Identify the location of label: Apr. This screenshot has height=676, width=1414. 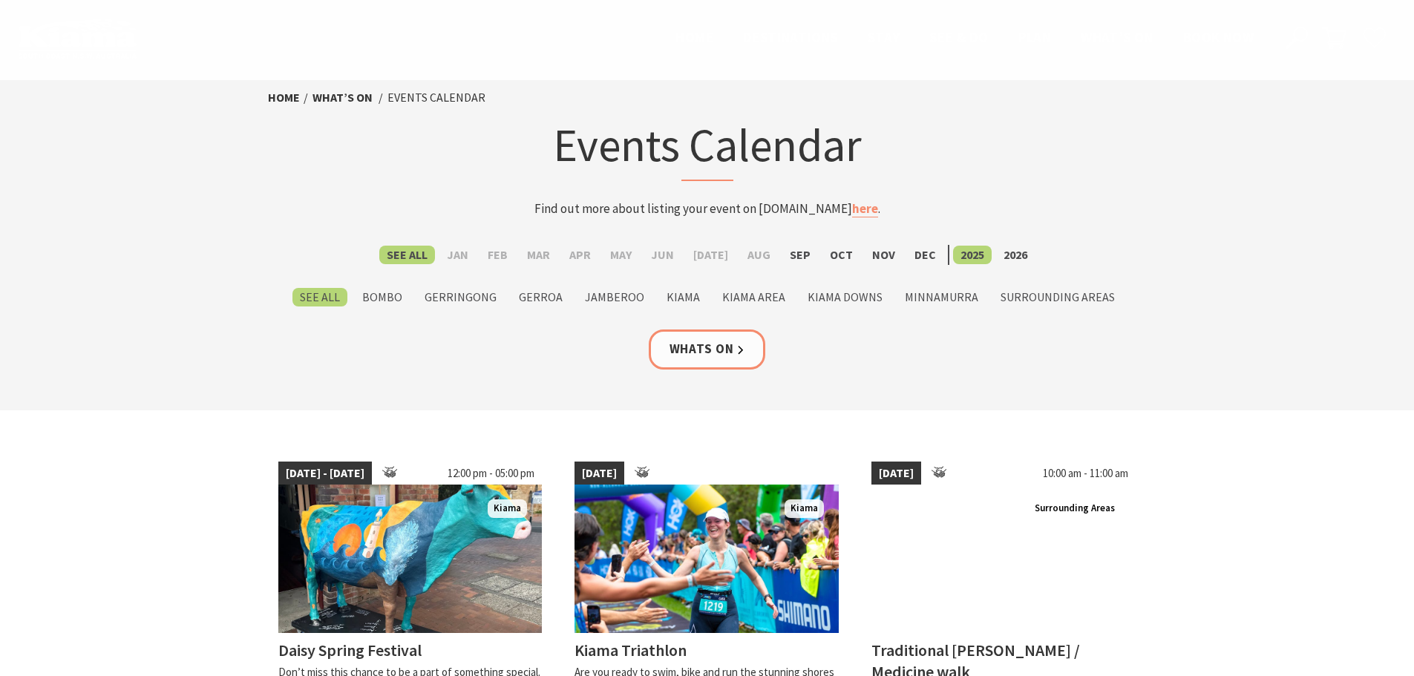
(580, 255).